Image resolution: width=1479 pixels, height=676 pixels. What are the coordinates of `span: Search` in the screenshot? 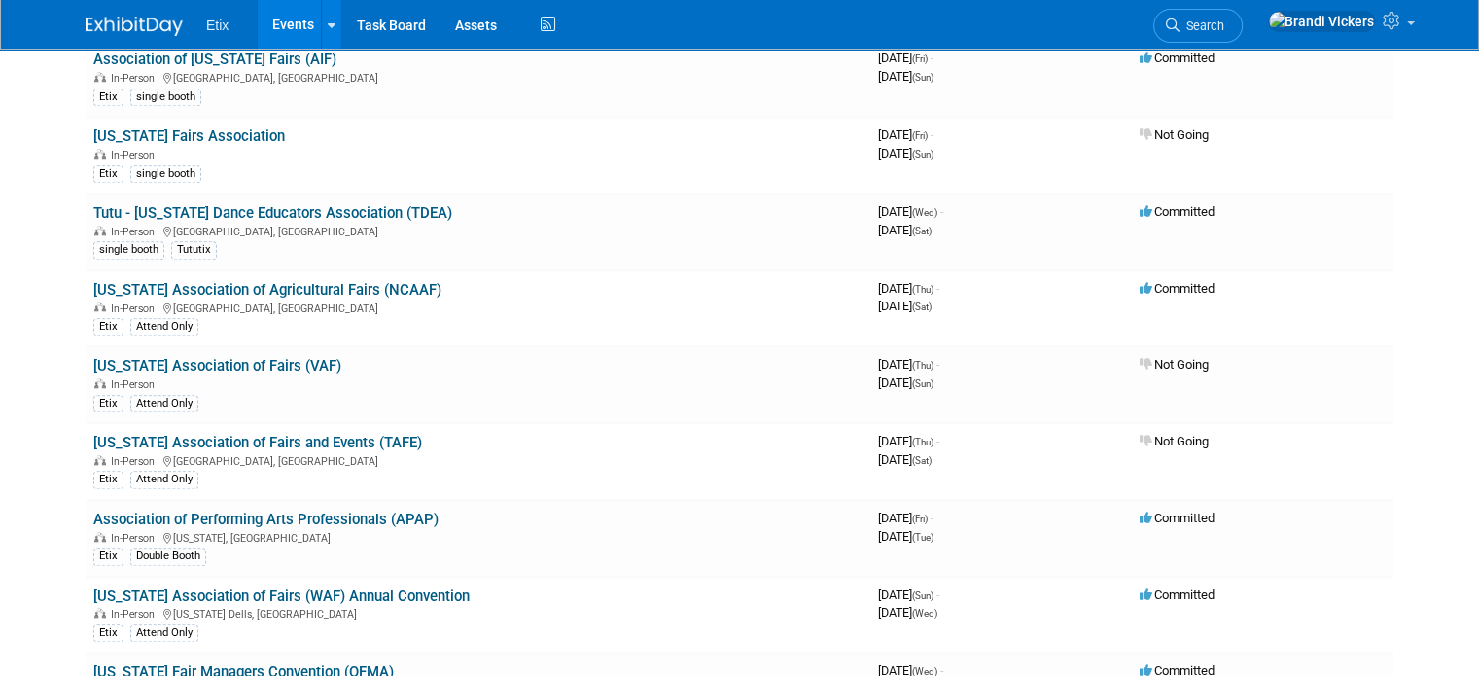 It's located at (1202, 25).